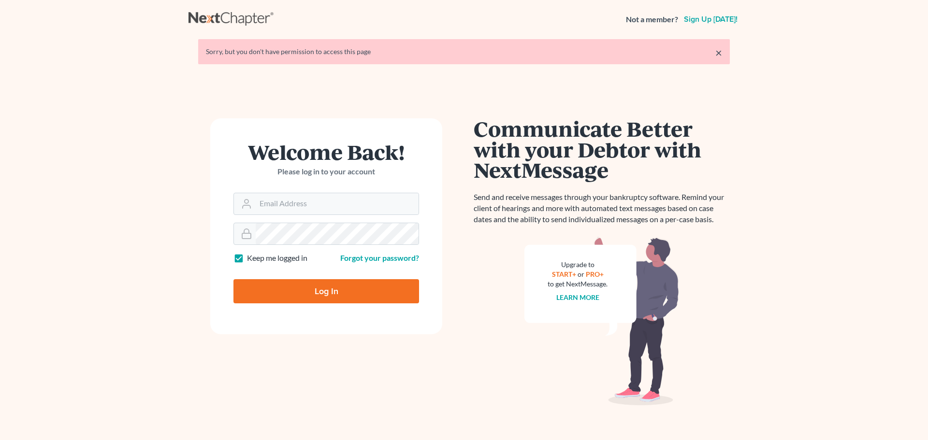 This screenshot has height=440, width=928. Describe the element at coordinates (578, 265) in the screenshot. I see `div: Upgrade to` at that location.